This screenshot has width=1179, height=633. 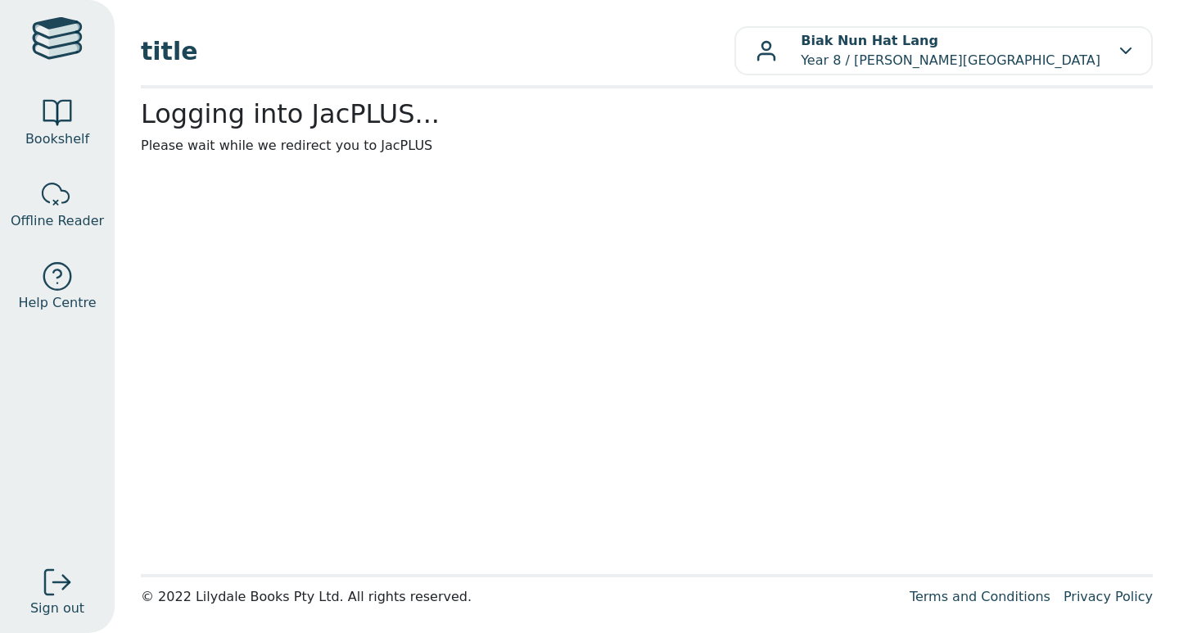 I want to click on b: Biak Nun Hat Lang, so click(x=870, y=40).